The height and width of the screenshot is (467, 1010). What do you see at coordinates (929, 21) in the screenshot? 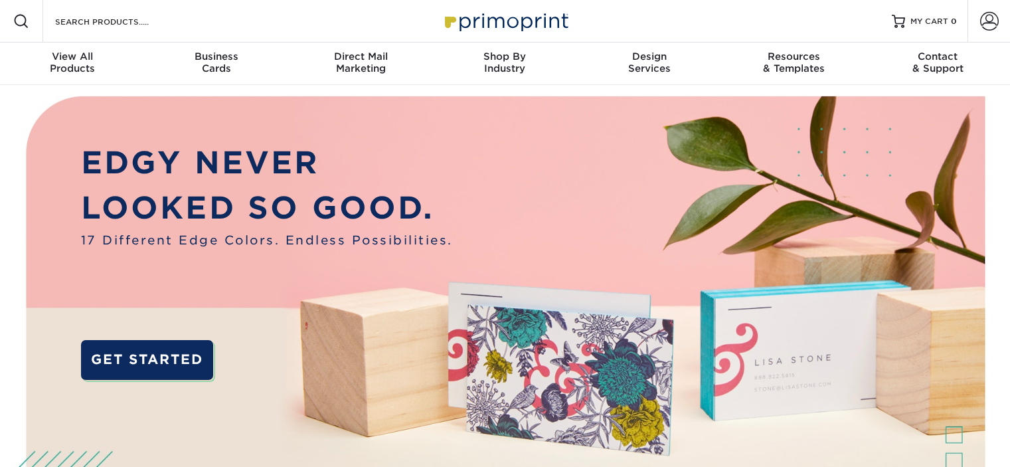
I see `span: MY CART` at bounding box center [929, 21].